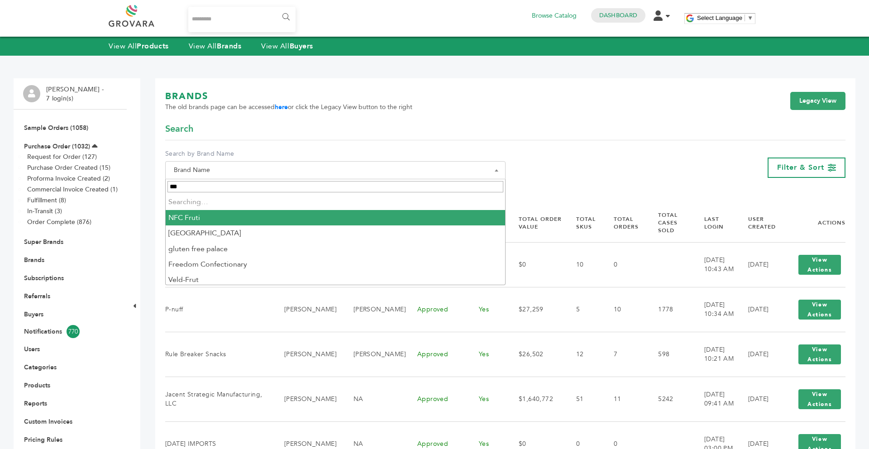 This screenshot has height=449, width=869. What do you see at coordinates (583, 309) in the screenshot?
I see `td: 5` at bounding box center [583, 309].